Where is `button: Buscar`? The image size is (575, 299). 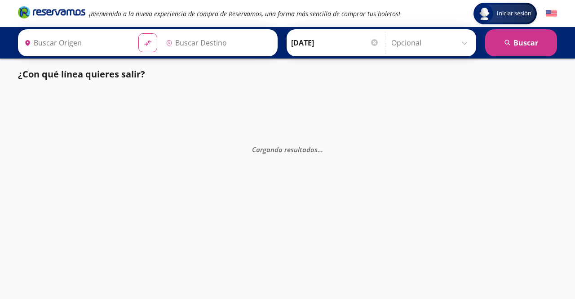
button: Buscar is located at coordinates (522, 43).